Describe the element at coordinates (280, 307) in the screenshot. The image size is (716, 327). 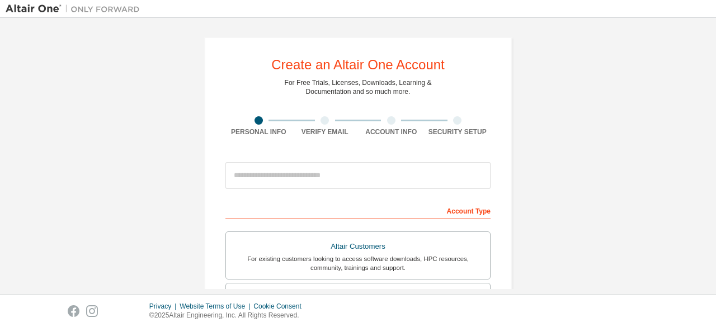
I see `div: Cookie Consent` at that location.